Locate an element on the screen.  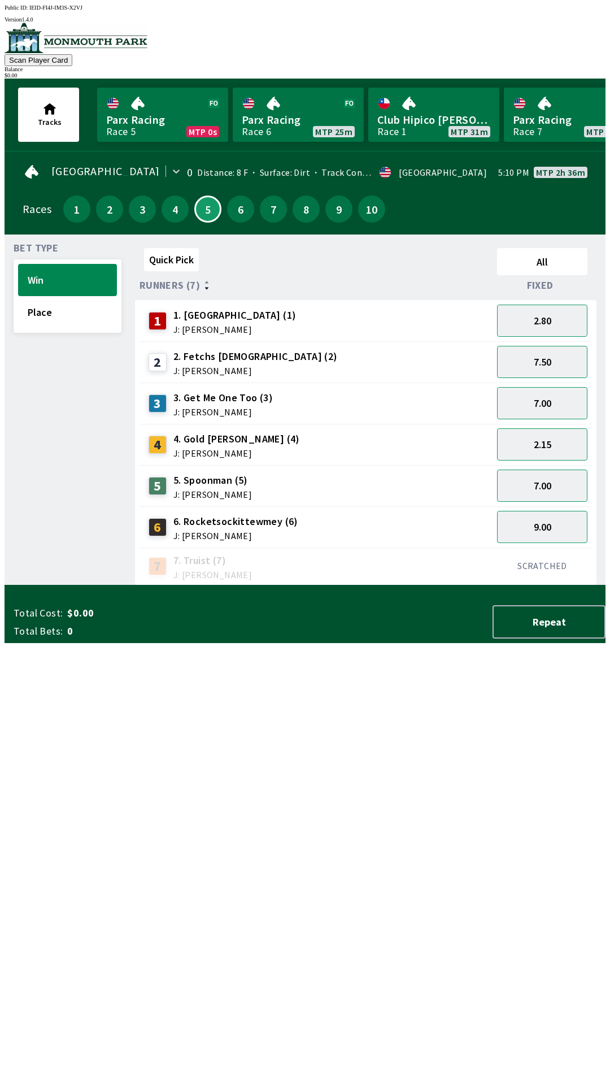
div: Race 1 is located at coordinates (392, 132).